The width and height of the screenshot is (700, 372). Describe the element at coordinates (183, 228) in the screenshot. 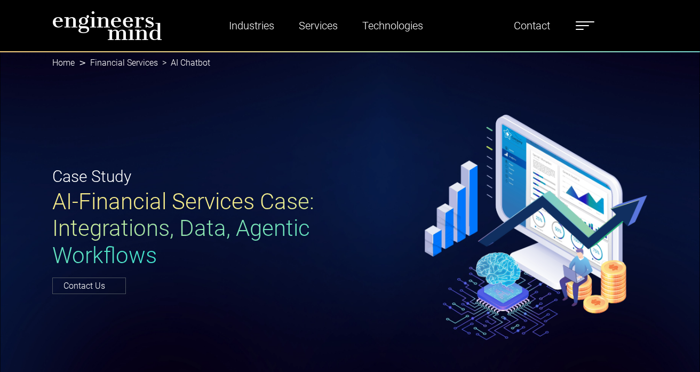

I see `span: AI-Financial Services Case: Integrations, Data, Agentic Workflows` at that location.